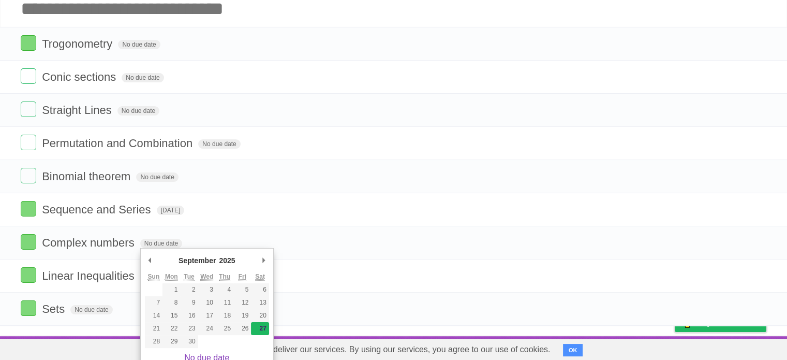 This screenshot has width=787, height=360. What do you see at coordinates (260, 315) in the screenshot?
I see `button: 20` at bounding box center [260, 315].